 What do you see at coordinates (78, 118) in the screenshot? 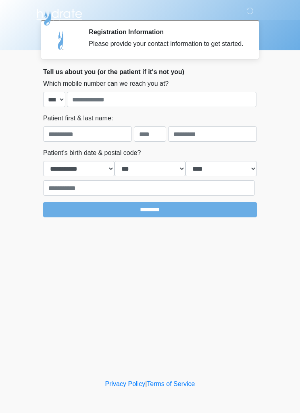
I see `label: Patient first & last name:` at bounding box center [78, 118].